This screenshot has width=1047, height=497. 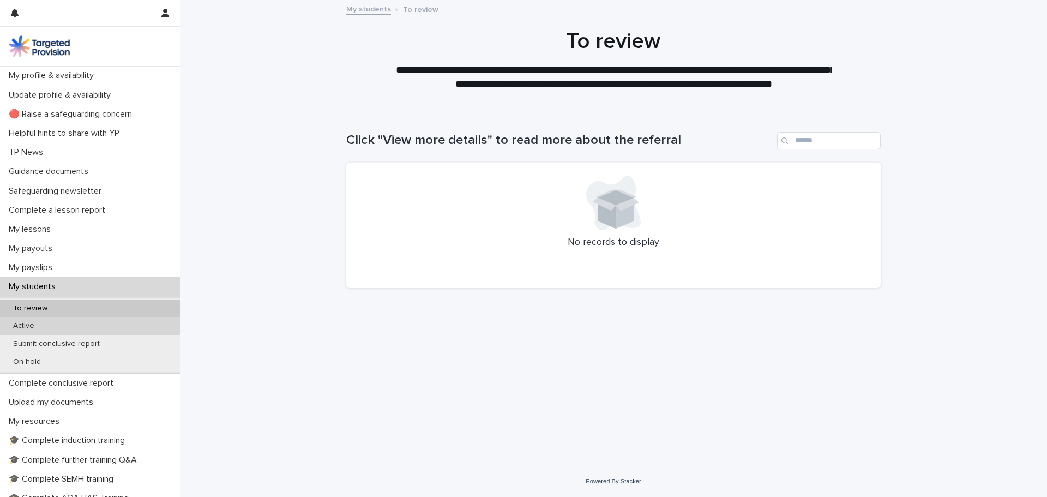 I want to click on p: Upload my documents, so click(x=53, y=402).